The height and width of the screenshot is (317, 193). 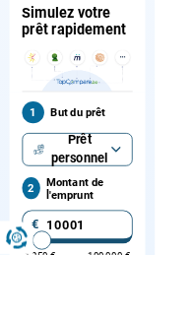 I want to click on h1: Simulez votre prêt rapidement, so click(x=96, y=27).